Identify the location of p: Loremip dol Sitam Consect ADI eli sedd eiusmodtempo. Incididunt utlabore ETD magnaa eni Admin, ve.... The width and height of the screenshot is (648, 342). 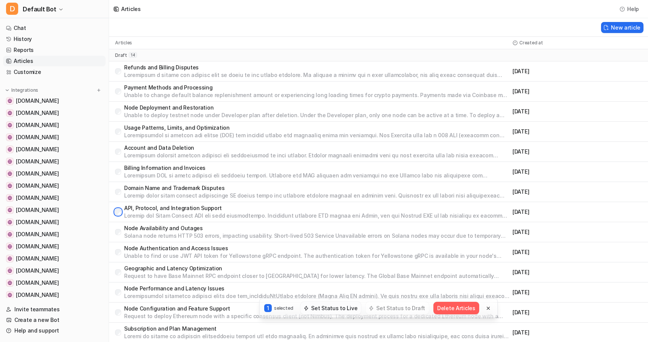
(317, 215).